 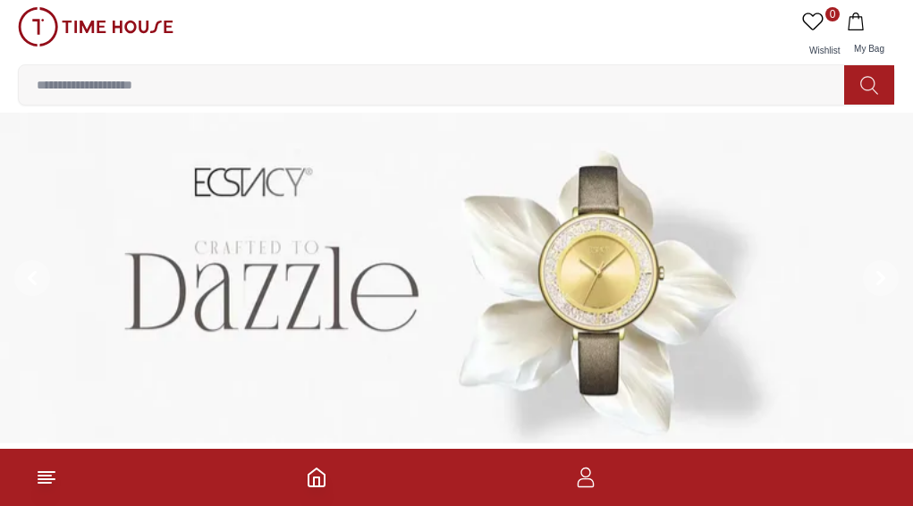 I want to click on span: 0, so click(x=832, y=14).